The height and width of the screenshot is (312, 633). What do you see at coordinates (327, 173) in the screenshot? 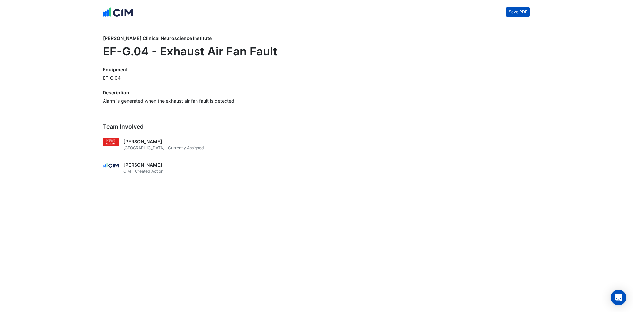
I see `div: CIM - Created Action` at bounding box center [327, 173].